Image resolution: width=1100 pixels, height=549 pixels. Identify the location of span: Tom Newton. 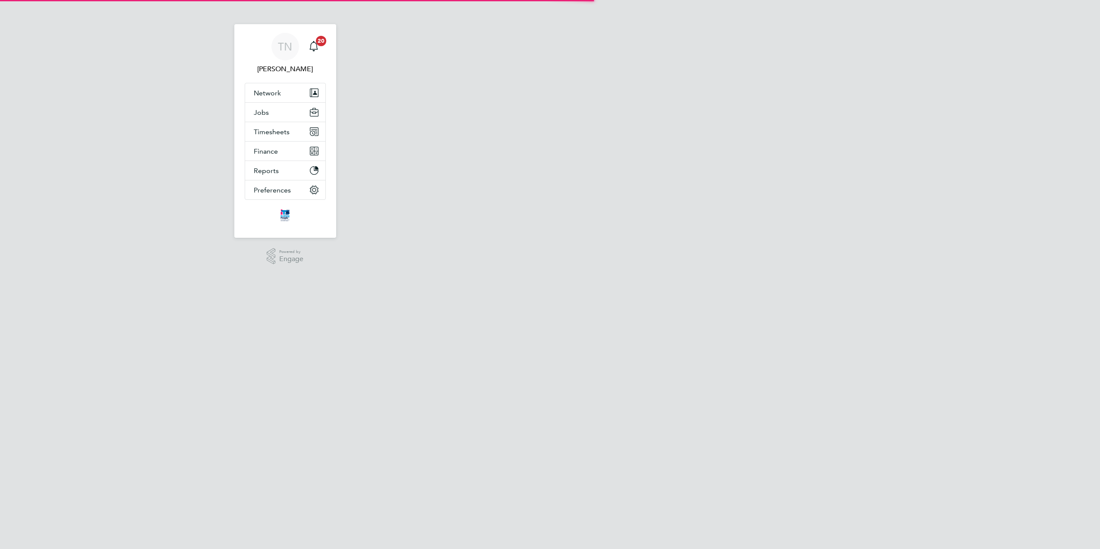
(285, 69).